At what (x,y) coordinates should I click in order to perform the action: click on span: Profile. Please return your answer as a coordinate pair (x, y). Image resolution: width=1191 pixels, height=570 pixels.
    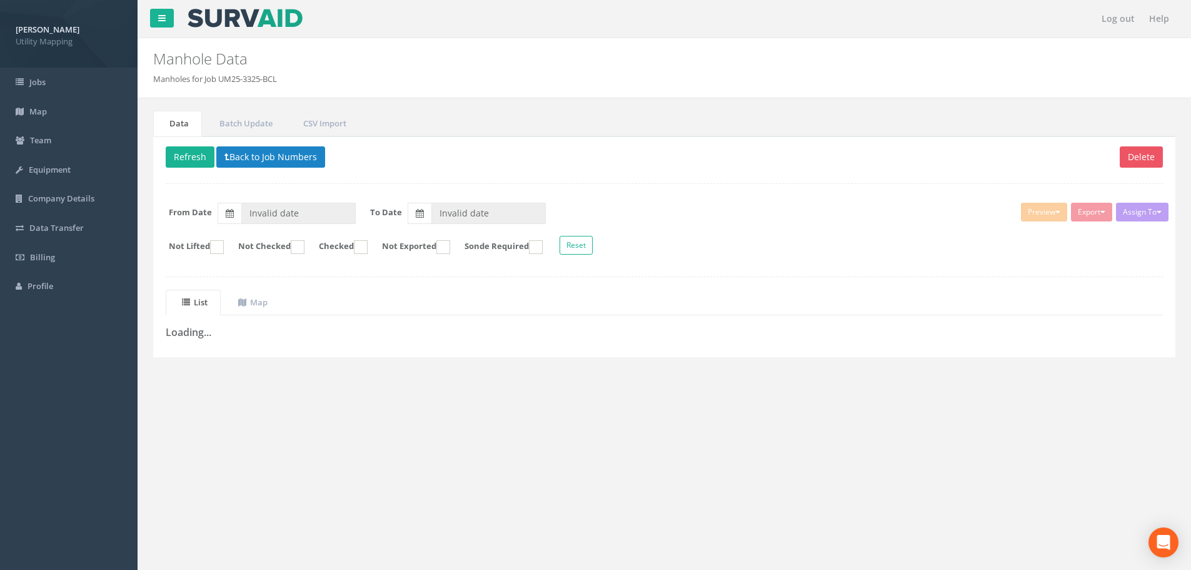
    Looking at the image, I should click on (40, 286).